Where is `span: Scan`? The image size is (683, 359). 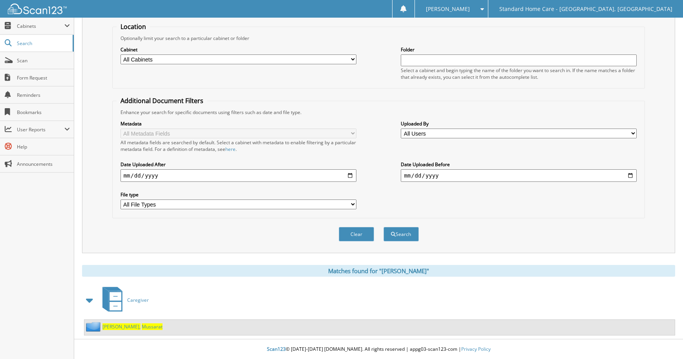
span: Scan is located at coordinates (43, 60).